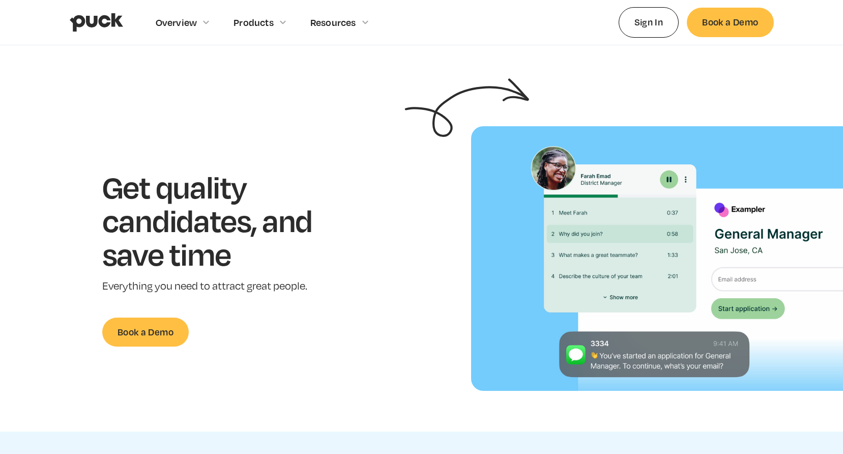 This screenshot has width=843, height=454. I want to click on a: Sign In, so click(649, 22).